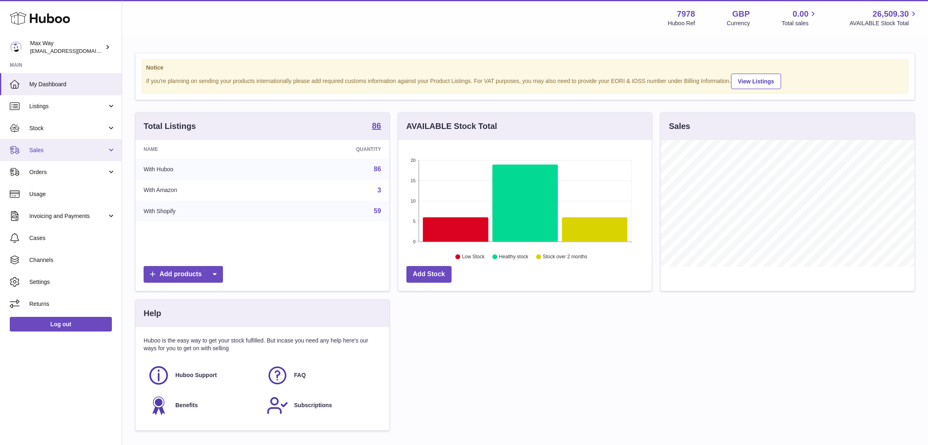 The height and width of the screenshot is (445, 928). I want to click on span: Stock, so click(68, 128).